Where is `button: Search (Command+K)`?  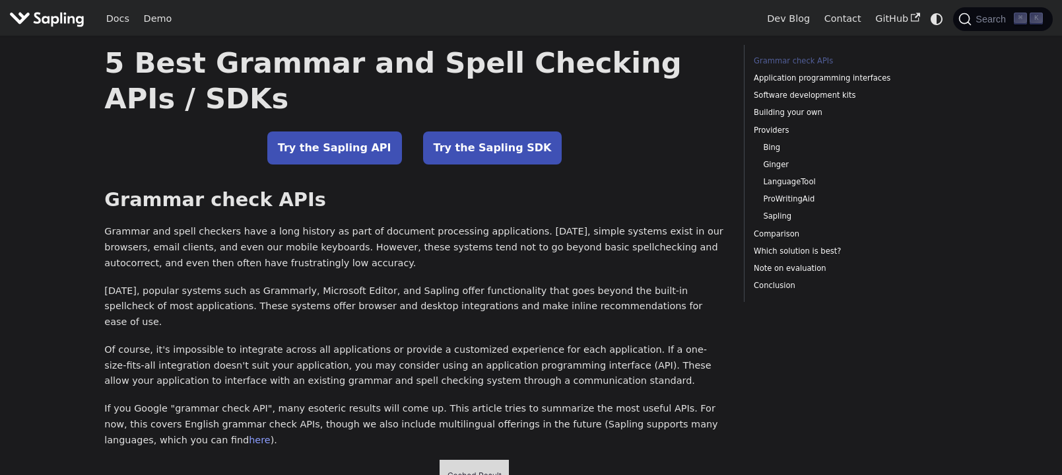
button: Search (Command+K) is located at coordinates (1003, 19).